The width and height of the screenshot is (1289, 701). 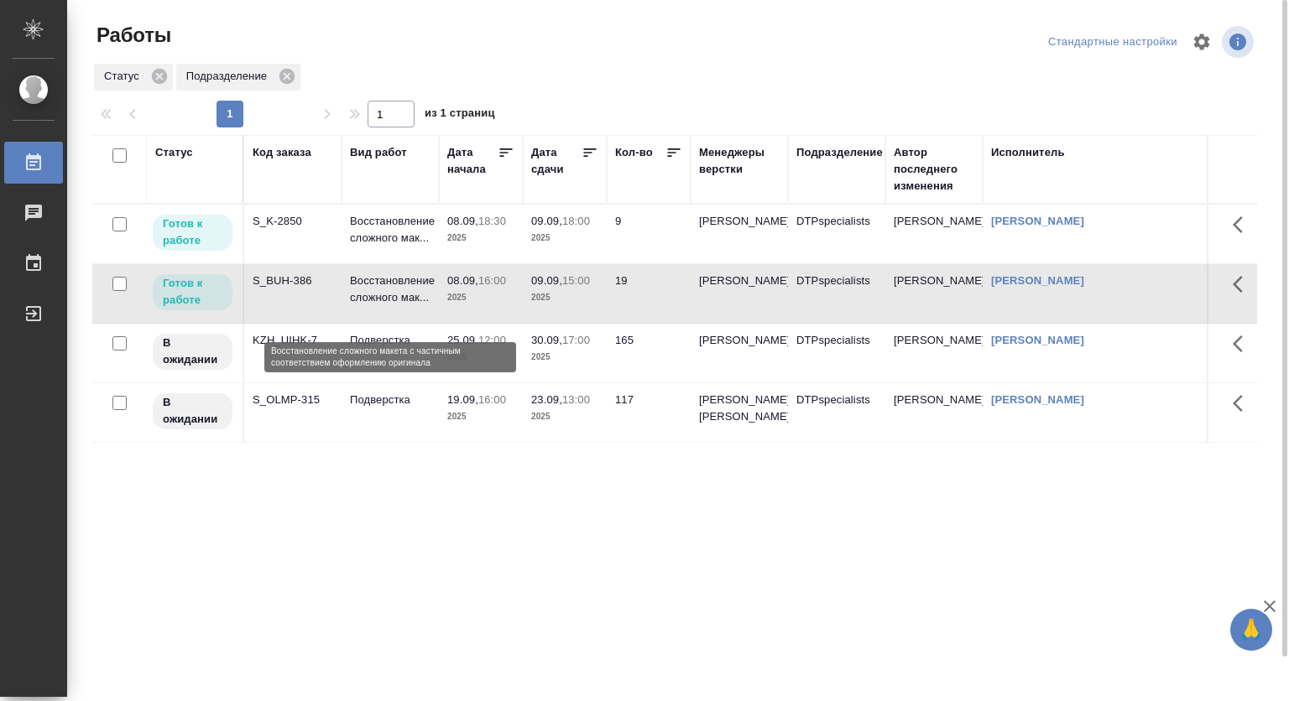 I want to click on p: 15:00, so click(x=576, y=280).